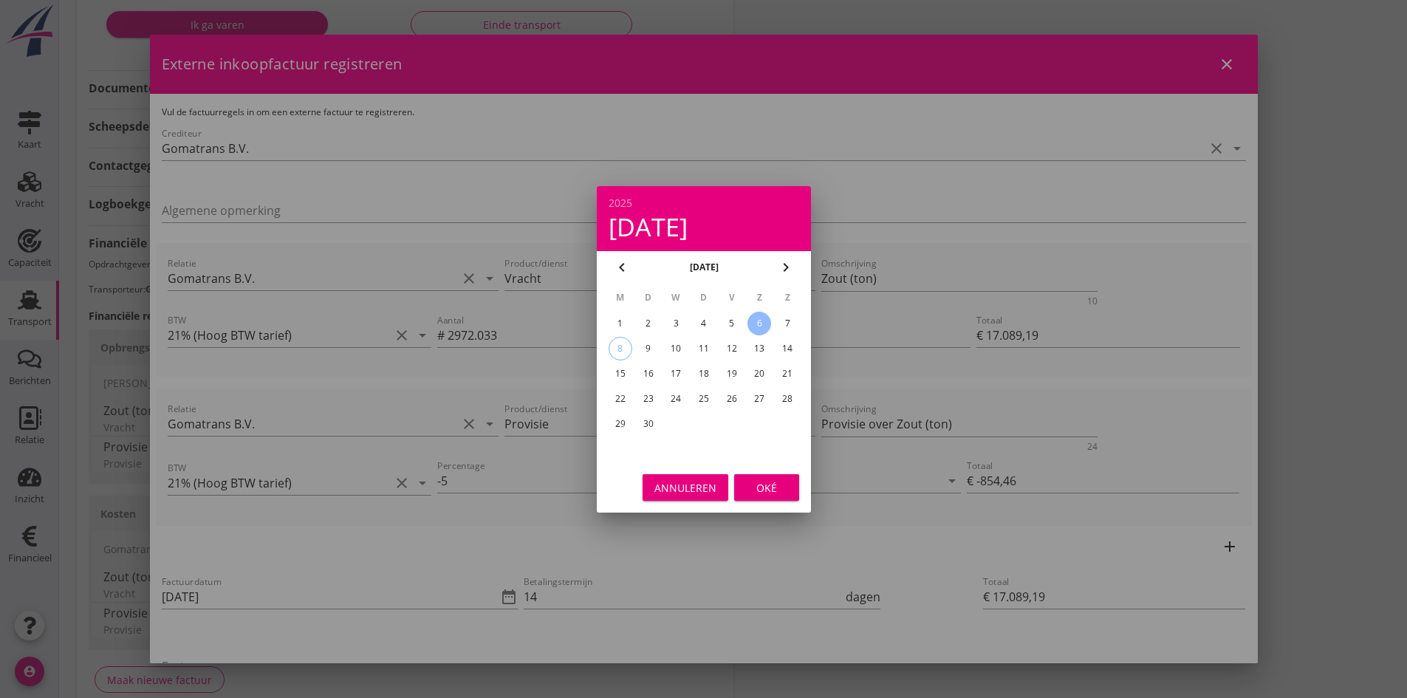 The width and height of the screenshot is (1407, 698). What do you see at coordinates (703, 374) in the screenshot?
I see `button: 18` at bounding box center [703, 374].